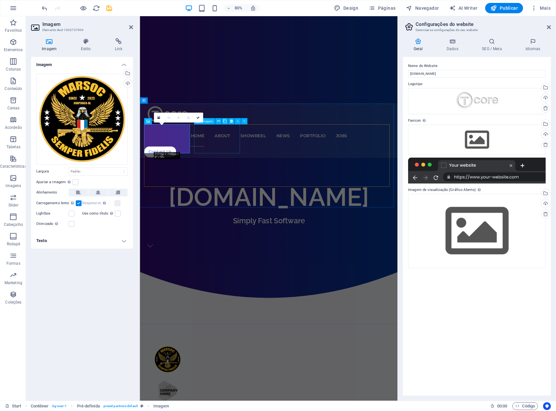 The width and height of the screenshot is (556, 411). Describe the element at coordinates (463, 8) in the screenshot. I see `button: AI Writer` at that location.